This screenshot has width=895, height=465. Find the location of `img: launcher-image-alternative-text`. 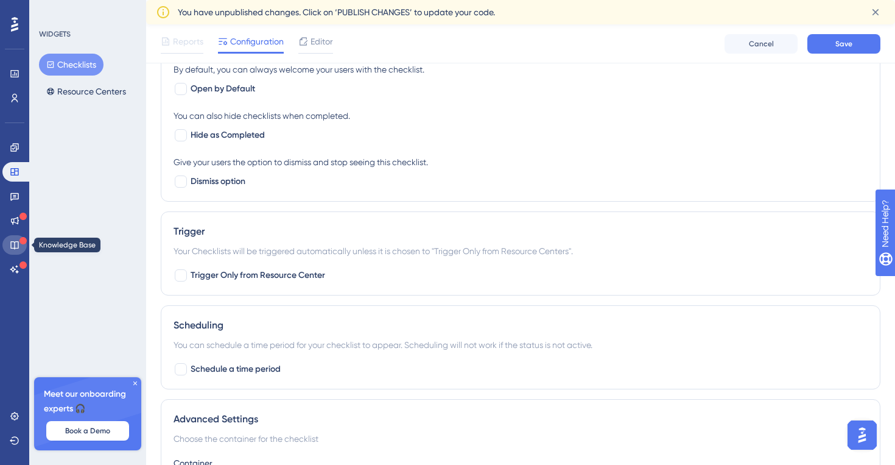

img: launcher-image-alternative-text is located at coordinates (18, 18).